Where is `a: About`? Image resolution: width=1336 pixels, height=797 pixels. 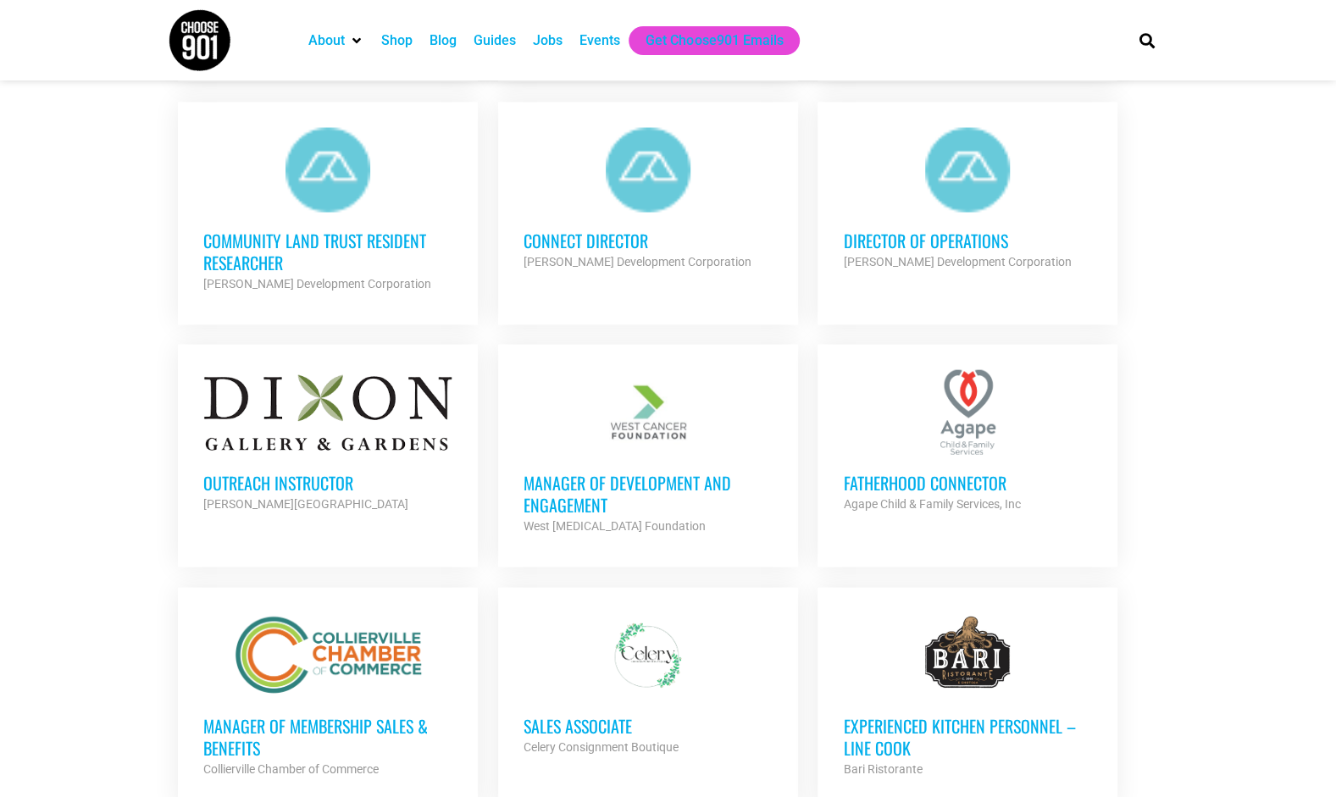 a: About is located at coordinates (326, 41).